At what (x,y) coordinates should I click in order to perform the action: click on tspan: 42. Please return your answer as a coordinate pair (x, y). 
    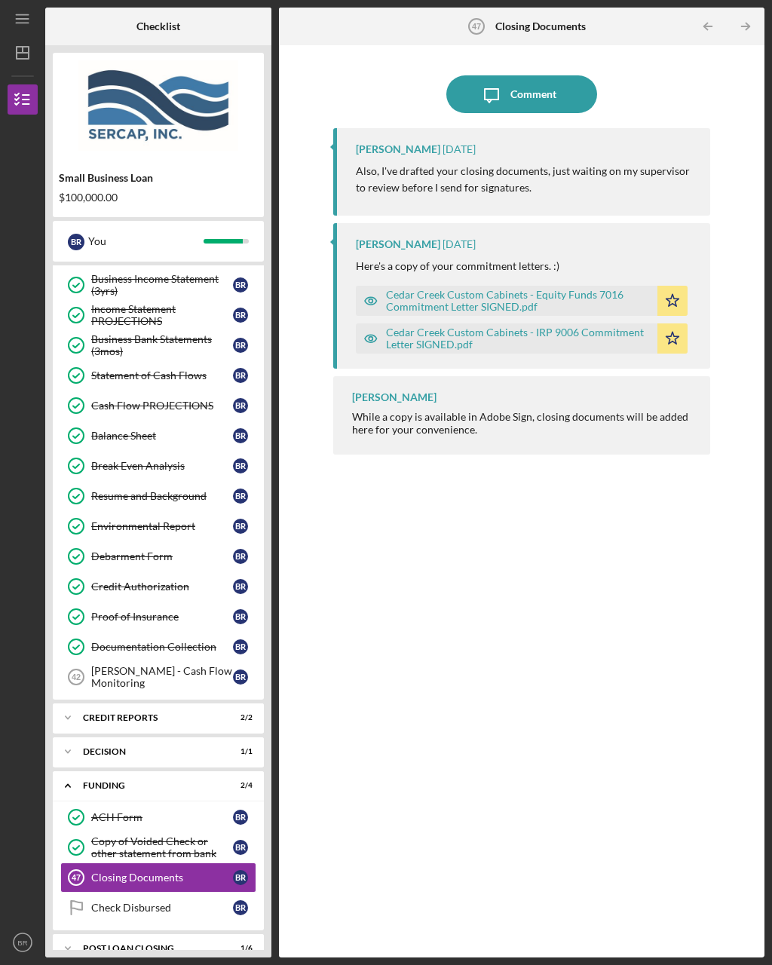
    Looking at the image, I should click on (76, 677).